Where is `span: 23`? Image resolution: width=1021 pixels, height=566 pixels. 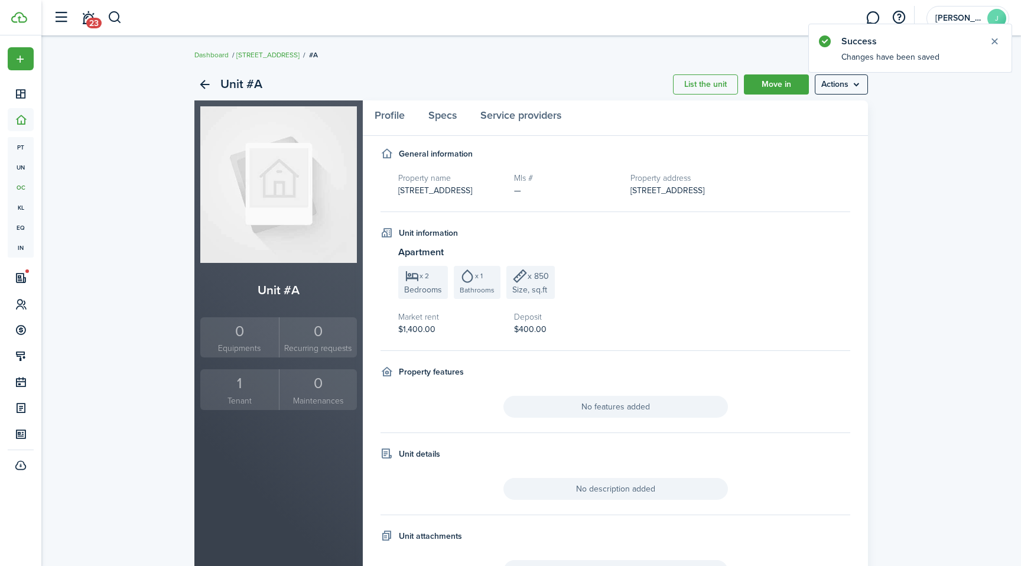
span: 23 is located at coordinates (94, 23).